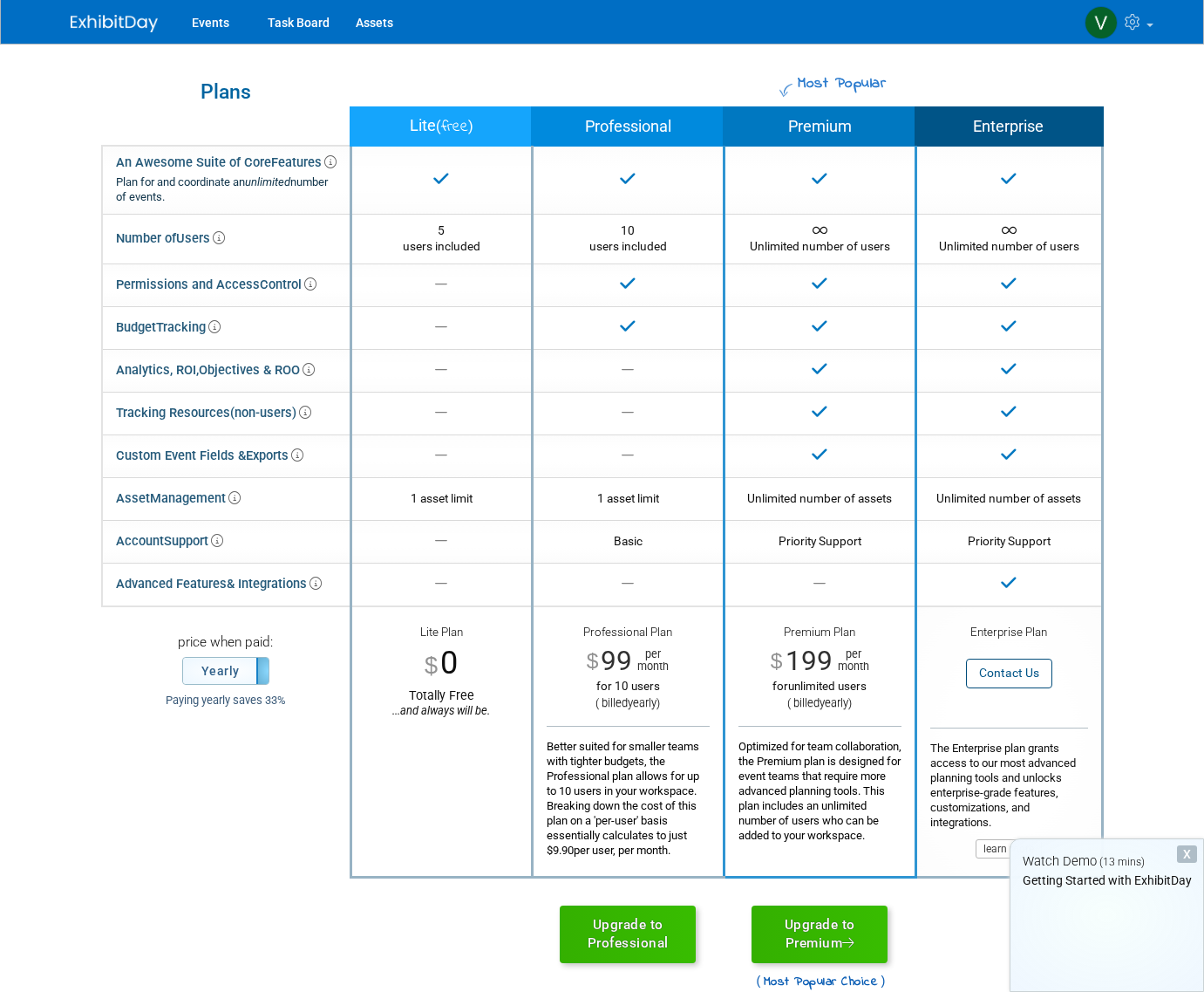 The image size is (1204, 992). I want to click on span: Most Popular, so click(840, 84).